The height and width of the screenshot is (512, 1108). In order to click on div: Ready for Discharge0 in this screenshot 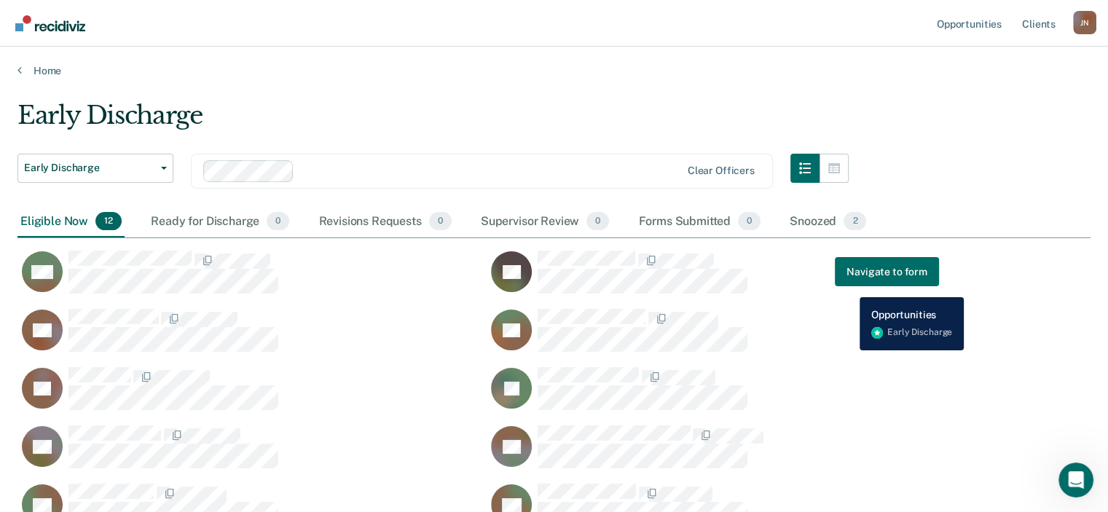, I will do `click(220, 222)`.